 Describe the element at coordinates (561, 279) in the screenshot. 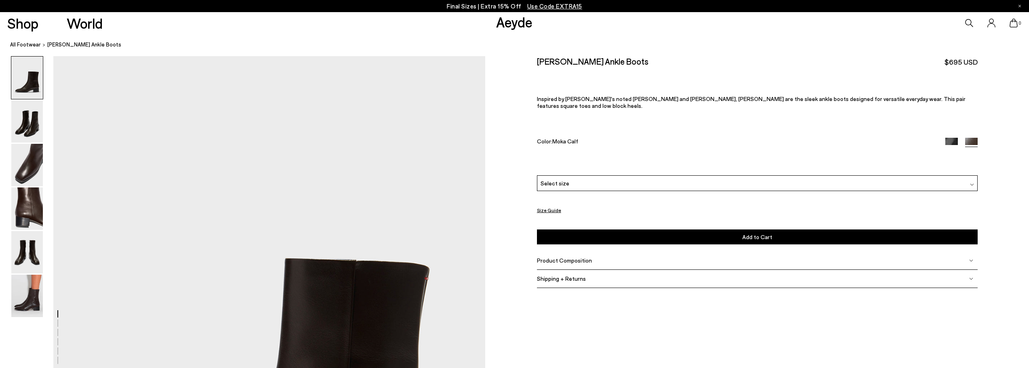

I see `span: Shipping + Returns` at that location.